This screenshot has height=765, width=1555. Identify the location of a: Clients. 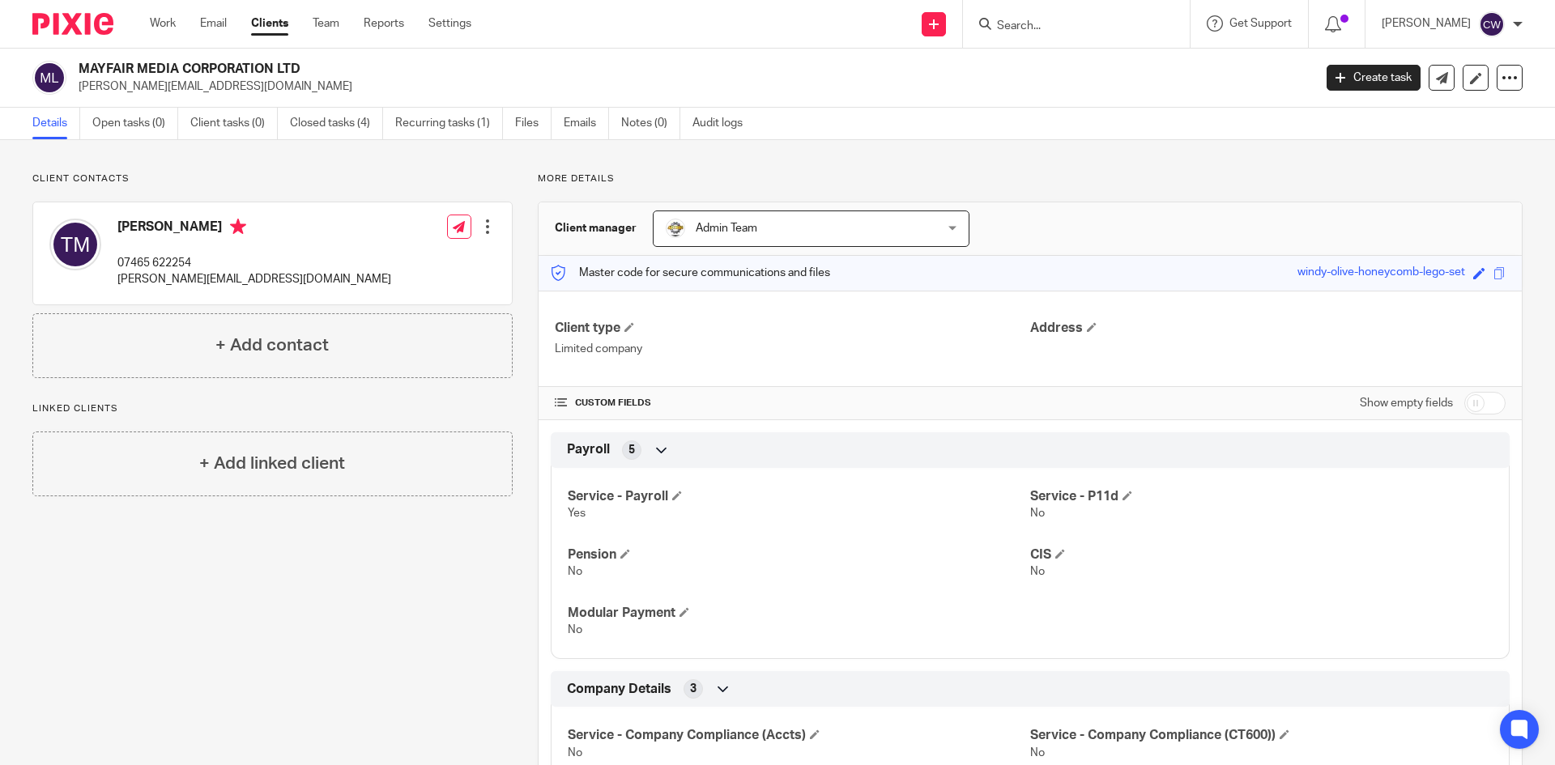
(270, 23).